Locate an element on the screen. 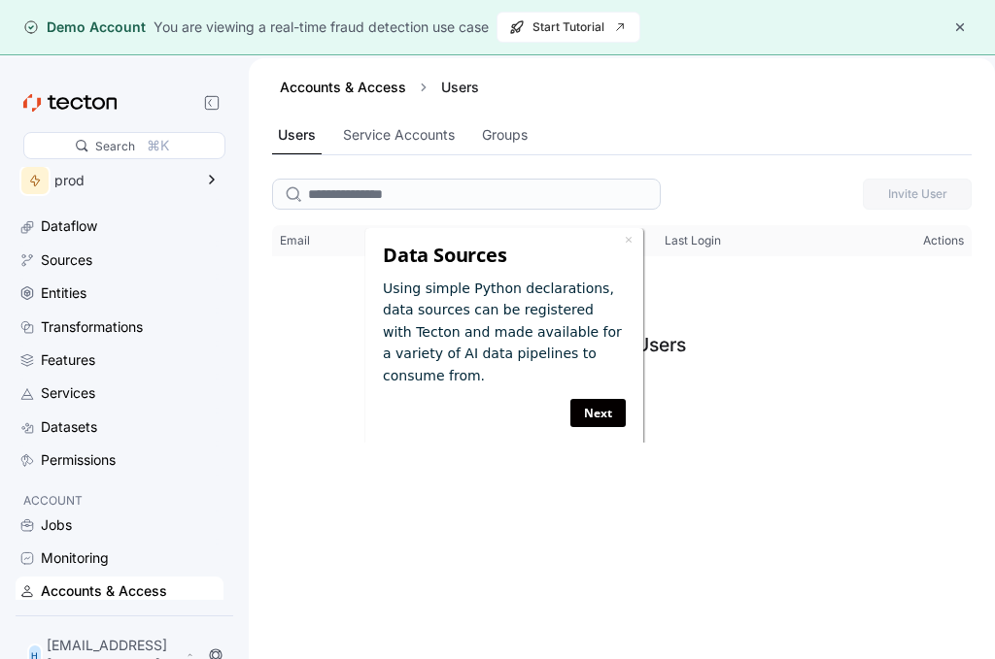  div: Monitoring is located at coordinates (75, 558).